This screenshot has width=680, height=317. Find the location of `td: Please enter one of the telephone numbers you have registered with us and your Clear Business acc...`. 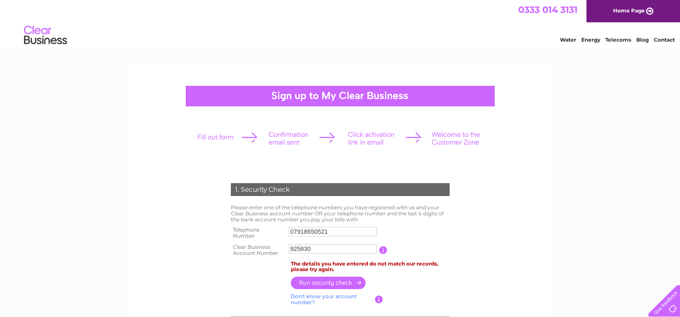

td: Please enter one of the telephone numbers you have registered with us and your Clear Business acc... is located at coordinates (340, 213).